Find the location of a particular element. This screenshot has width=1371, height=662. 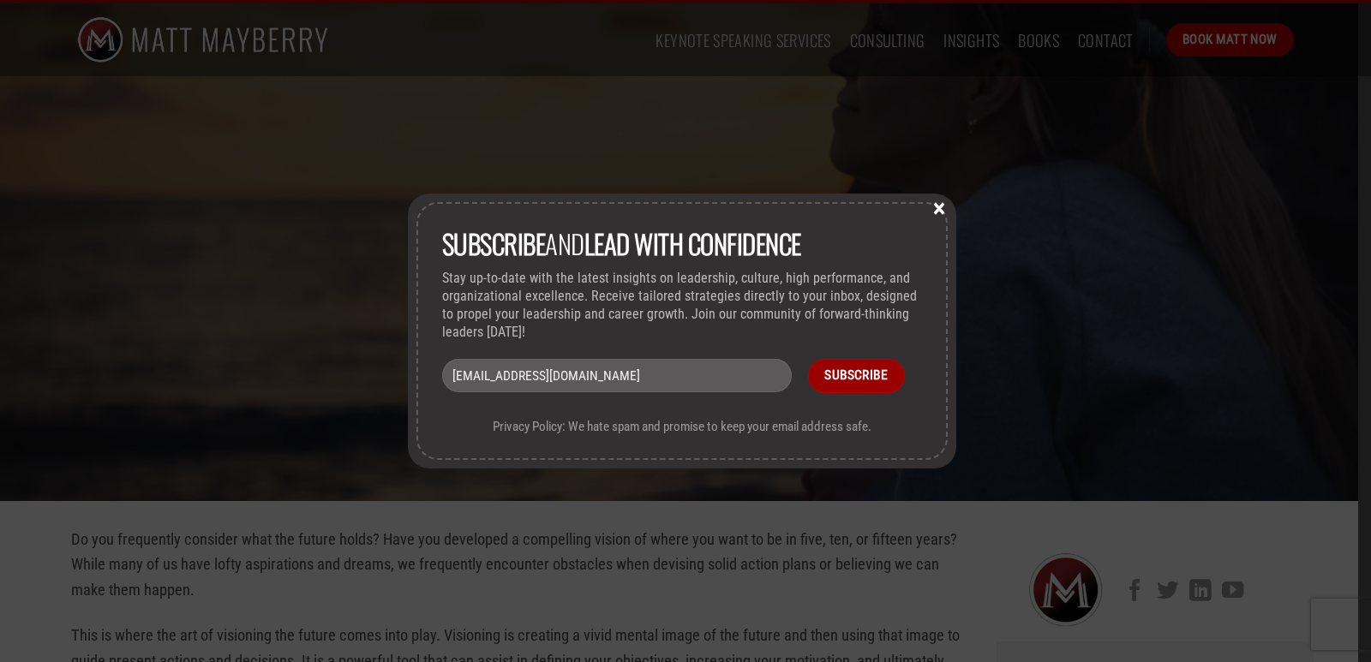

input: Your email address is located at coordinates (617, 375).